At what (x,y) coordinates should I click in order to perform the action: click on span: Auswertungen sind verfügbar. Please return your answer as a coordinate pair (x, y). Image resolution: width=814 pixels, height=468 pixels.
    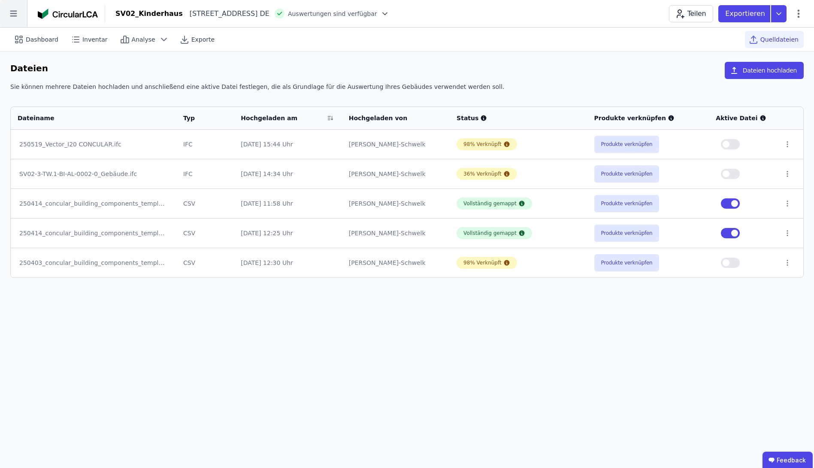
    Looking at the image, I should click on (333, 14).